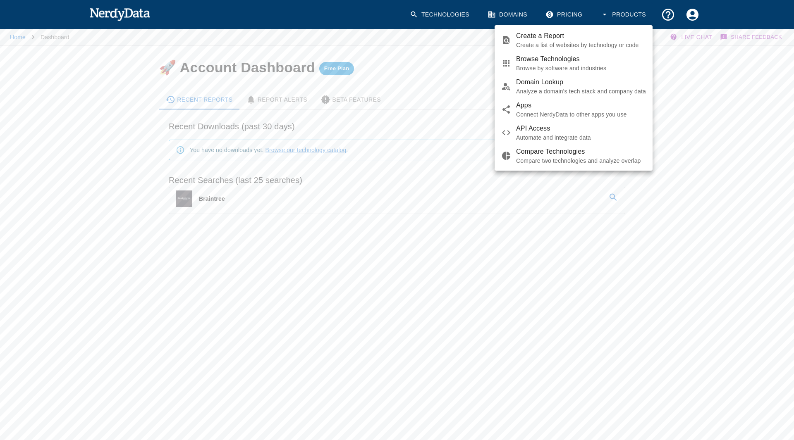 This screenshot has width=794, height=440. What do you see at coordinates (581, 161) in the screenshot?
I see `p: Compare two technologies and analyze overlap` at bounding box center [581, 161].